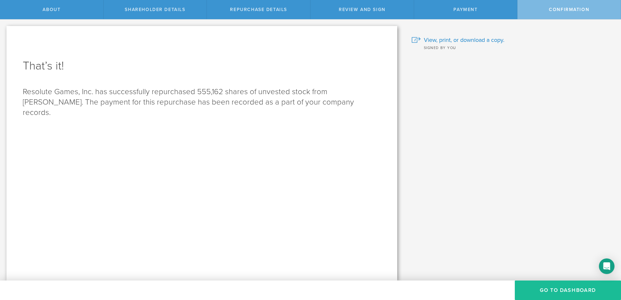 The width and height of the screenshot is (621, 300). Describe the element at coordinates (607, 266) in the screenshot. I see `div: Open Intercom Messenger` at that location.